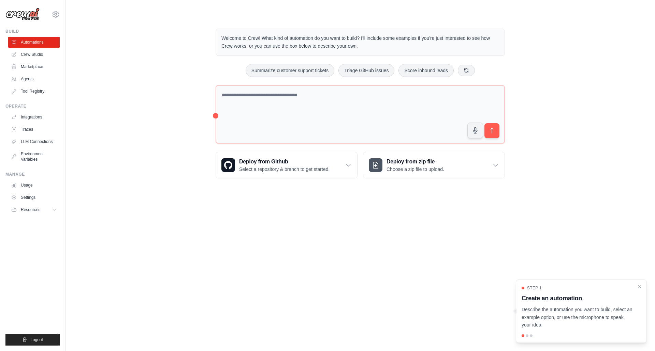 Image resolution: width=655 pixels, height=351 pixels. What do you see at coordinates (366, 71) in the screenshot?
I see `button: Triage GitHub issues` at bounding box center [366, 71].